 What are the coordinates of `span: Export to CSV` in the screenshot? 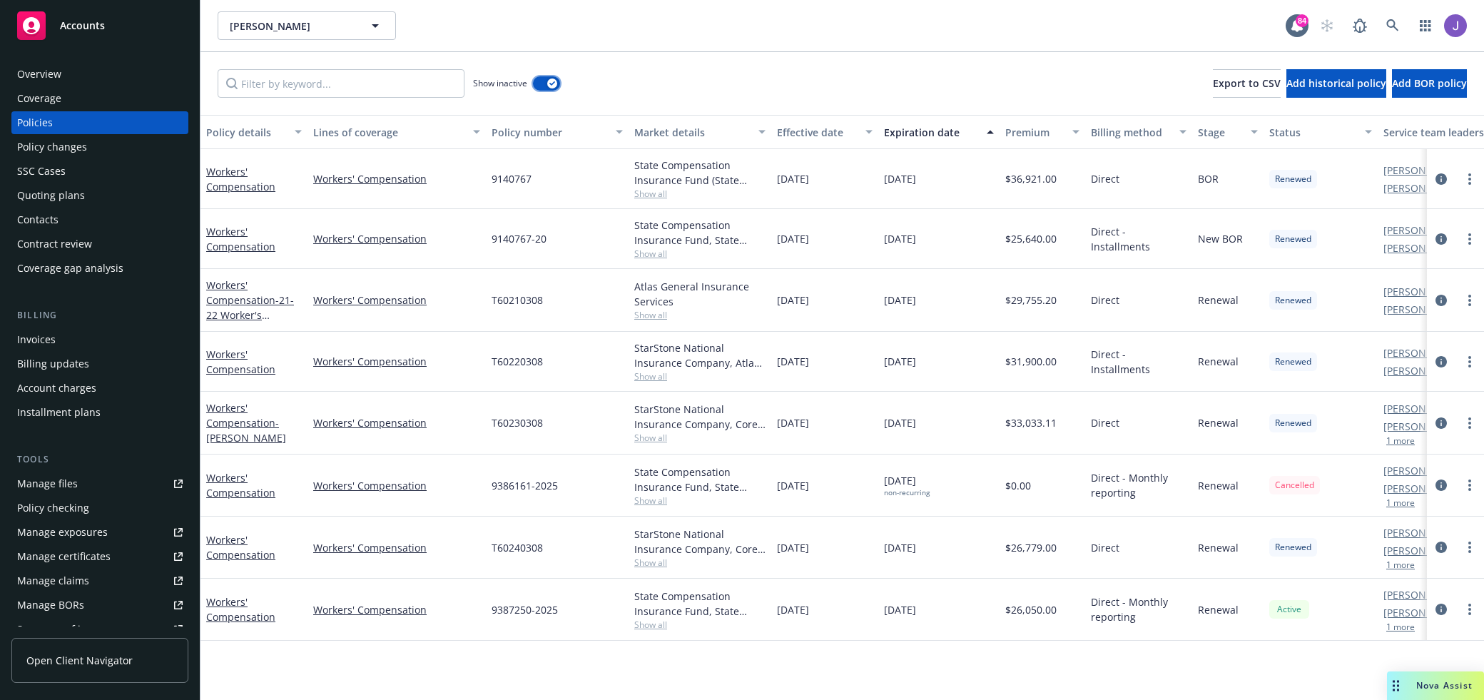 It's located at (1246, 83).